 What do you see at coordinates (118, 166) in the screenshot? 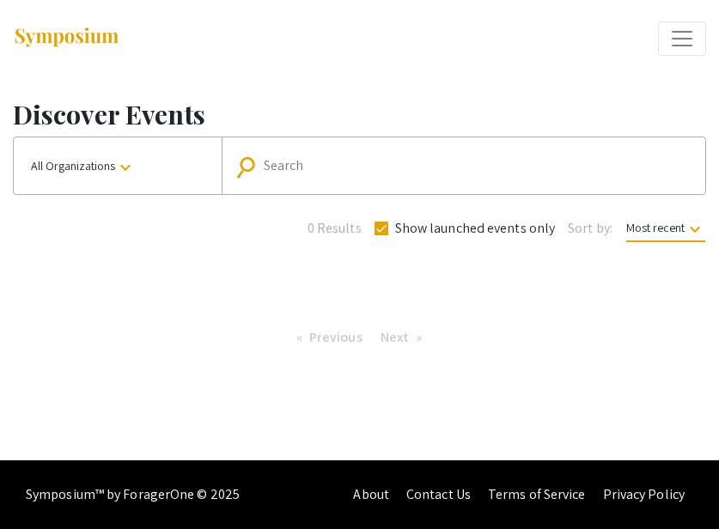
I see `button: All Organizations` at bounding box center [118, 166].